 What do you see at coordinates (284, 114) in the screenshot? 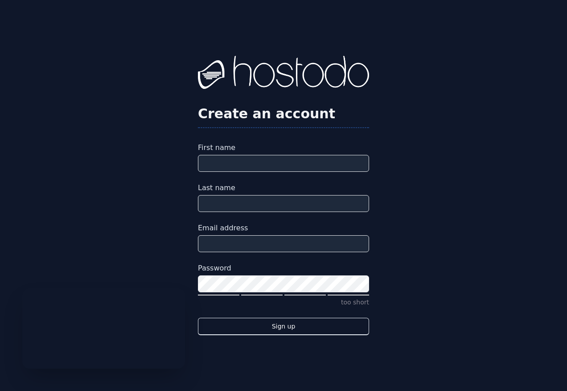
I see `h2: Create an account` at bounding box center [284, 114].